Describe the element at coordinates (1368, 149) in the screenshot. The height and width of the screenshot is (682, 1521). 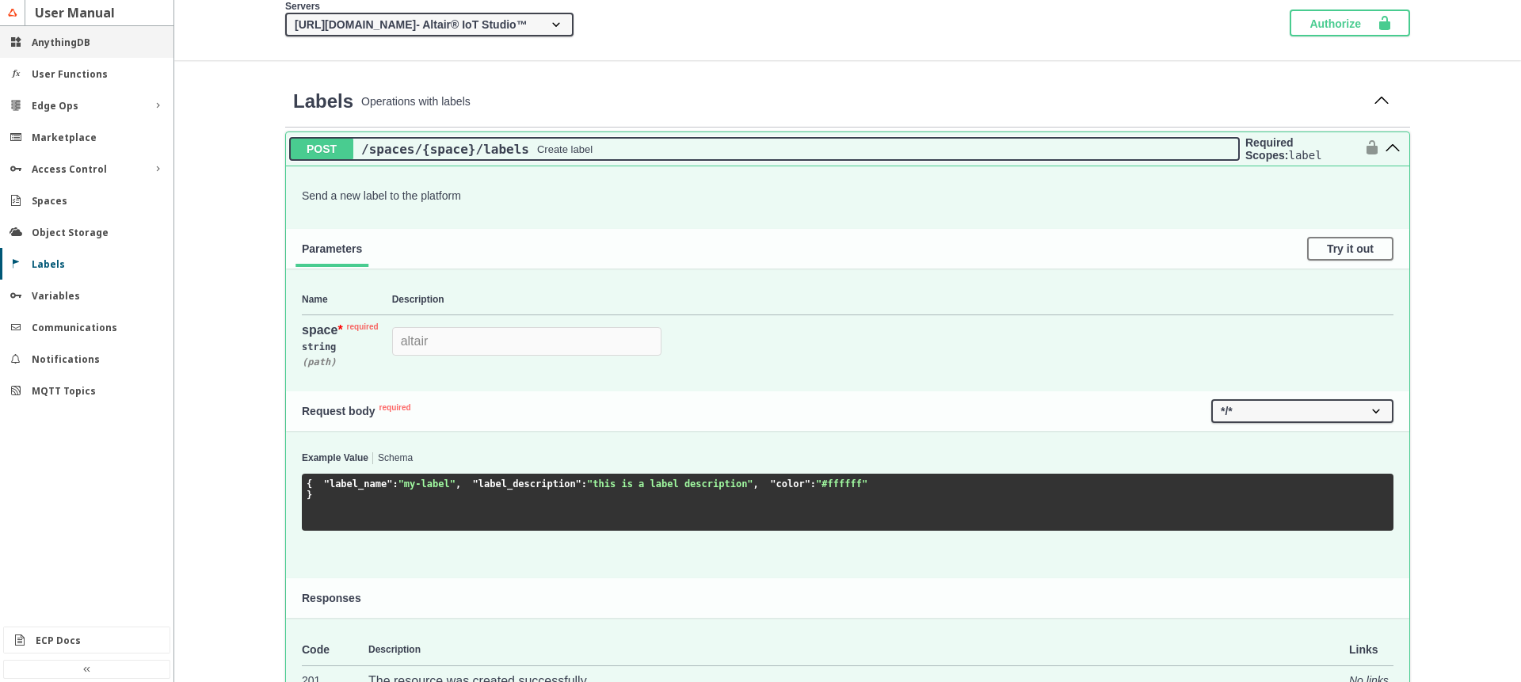
I see `button: authorization button unlocked` at that location.